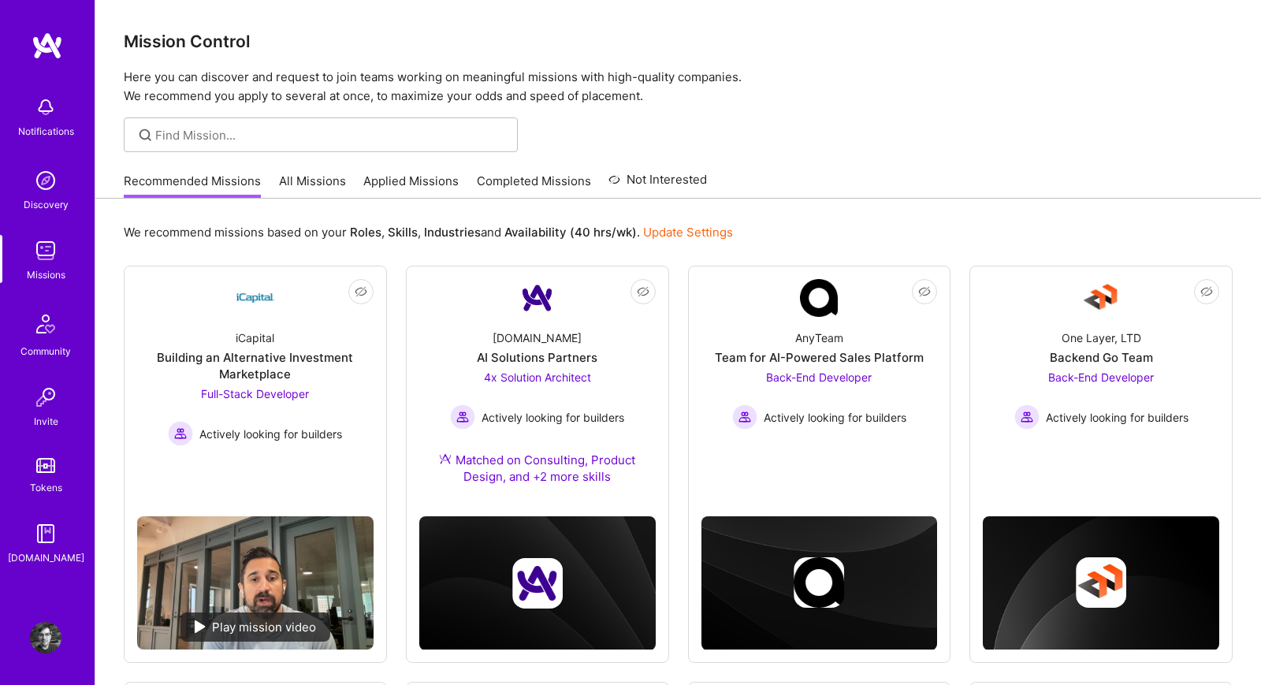 This screenshot has width=1261, height=685. What do you see at coordinates (538, 377) in the screenshot?
I see `span: 4x Solution Architect` at bounding box center [538, 377].